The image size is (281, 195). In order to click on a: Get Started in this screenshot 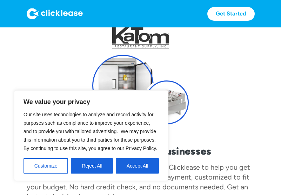, I will do `click(231, 14)`.